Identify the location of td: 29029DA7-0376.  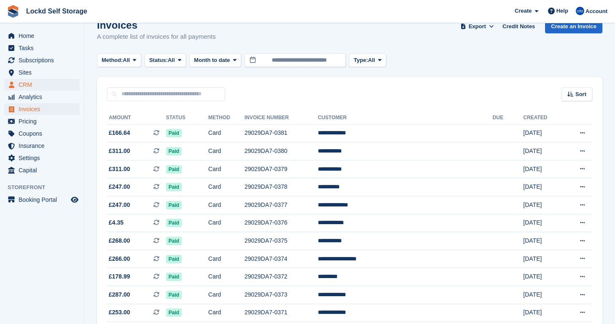
(281, 223).